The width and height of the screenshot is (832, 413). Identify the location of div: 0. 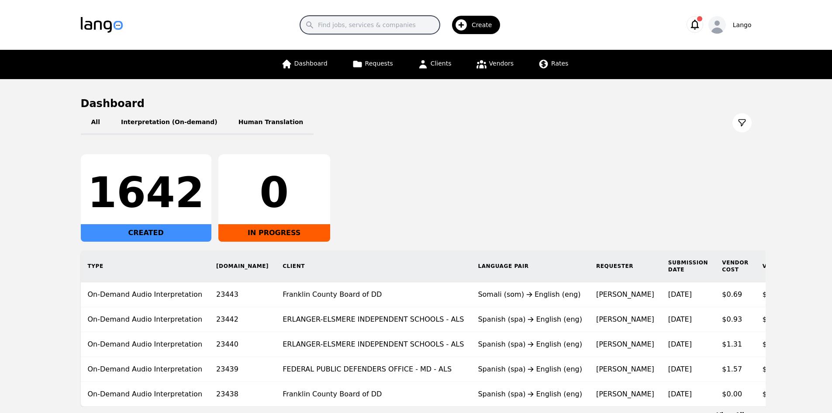
(274, 193).